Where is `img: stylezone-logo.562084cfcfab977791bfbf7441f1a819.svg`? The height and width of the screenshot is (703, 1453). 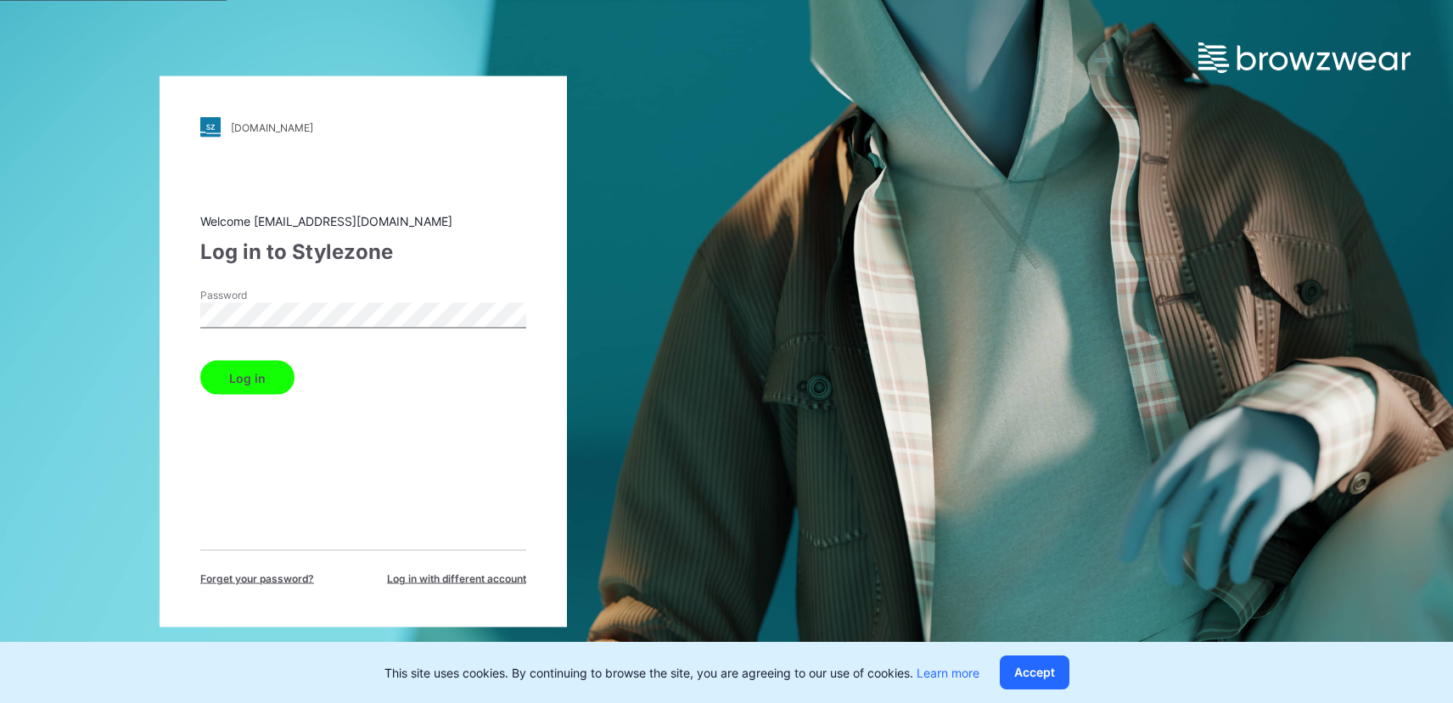
img: stylezone-logo.562084cfcfab977791bfbf7441f1a819.svg is located at coordinates (210, 127).